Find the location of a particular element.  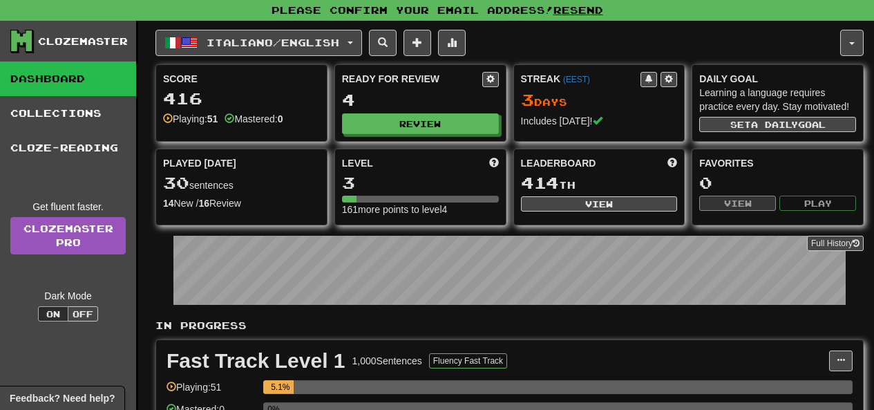

div: Clozemaster is located at coordinates (83, 41).